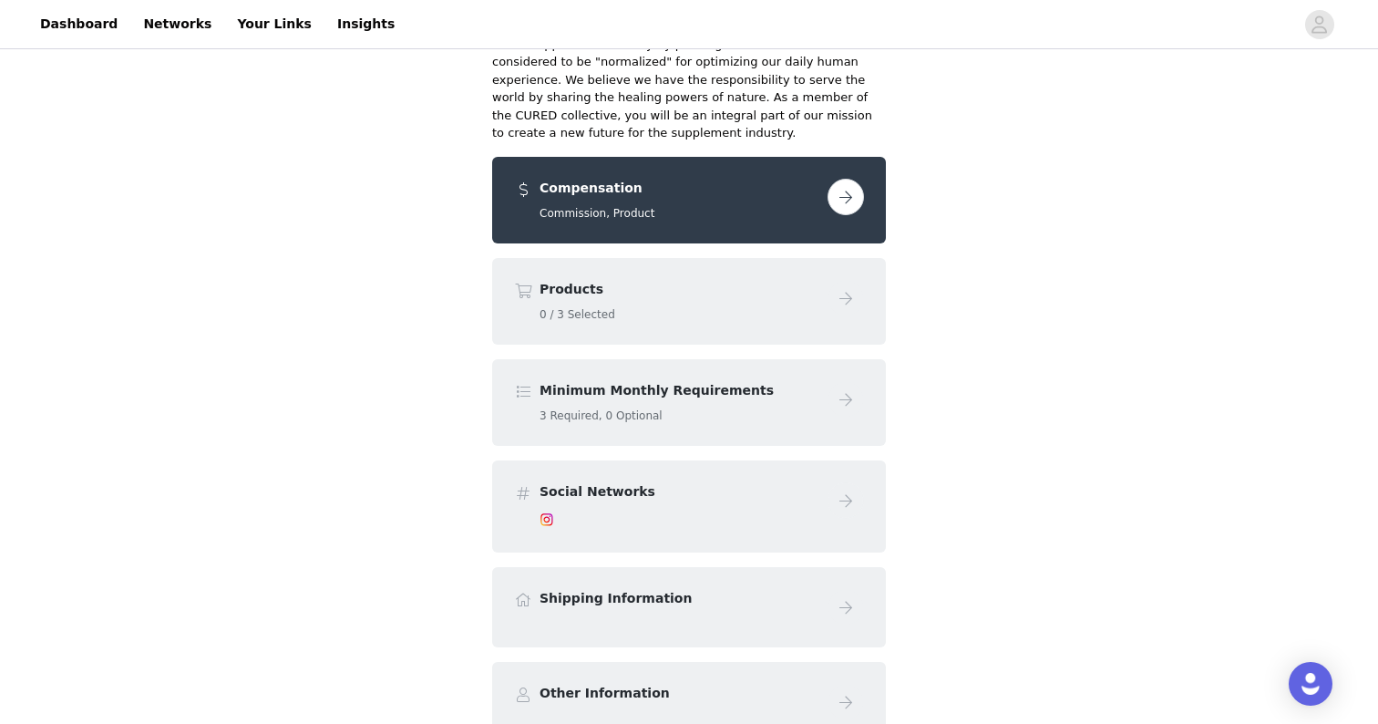 This screenshot has width=1378, height=724. What do you see at coordinates (547, 519) in the screenshot?
I see `img: Instagram Icon` at bounding box center [547, 519].